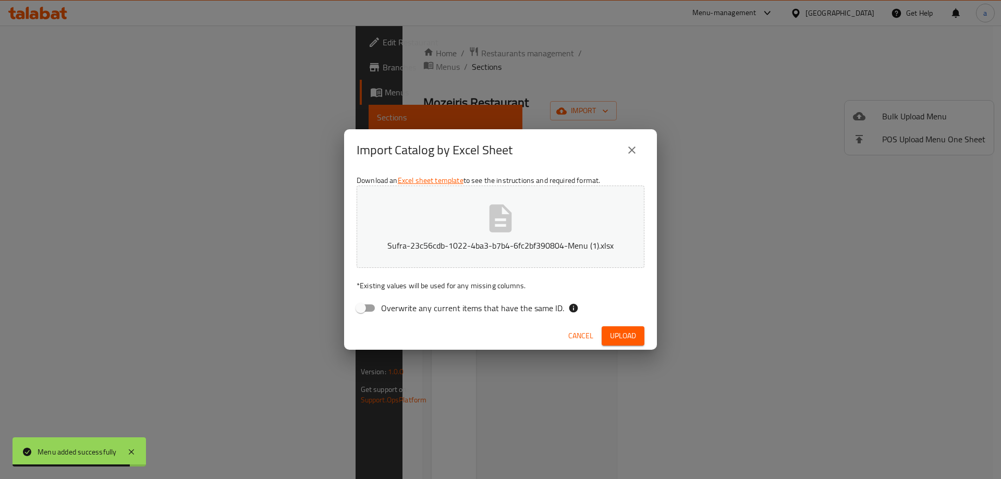 Image resolution: width=1001 pixels, height=479 pixels. Describe the element at coordinates (581, 336) in the screenshot. I see `span: Cancel` at that location.